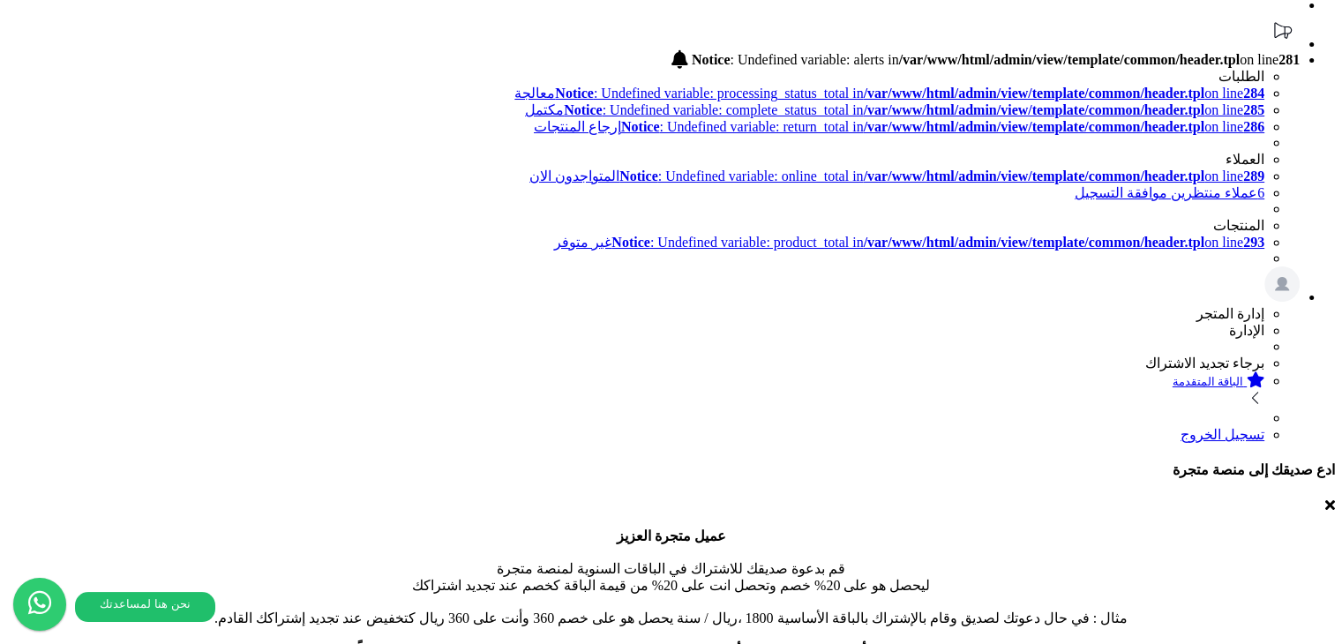 This screenshot has width=1342, height=644. Describe the element at coordinates (1253, 242) in the screenshot. I see `b: 293` at that location.